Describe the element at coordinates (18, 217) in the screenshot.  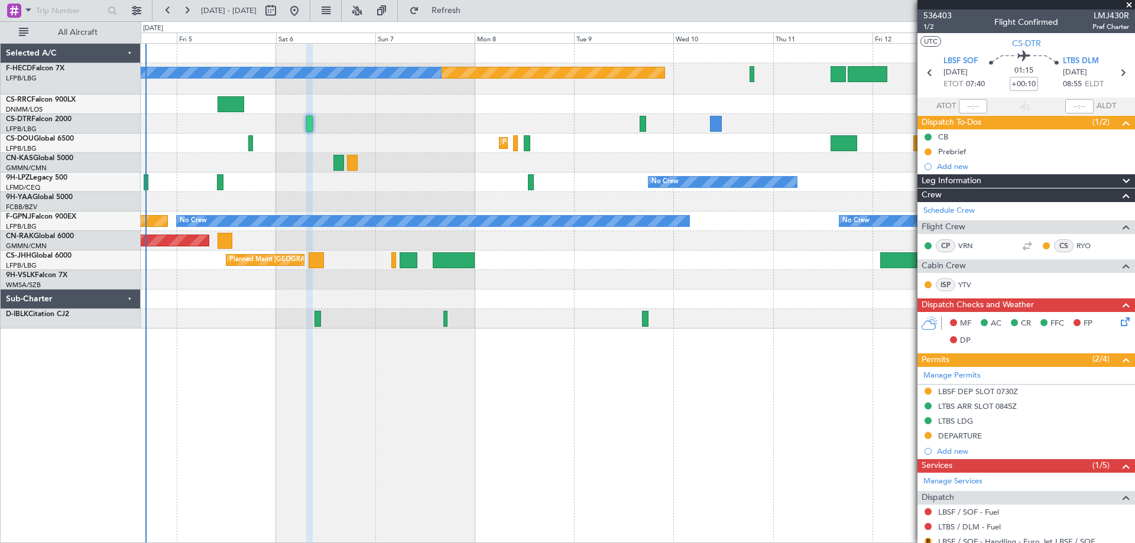
I see `span: F-GPNJ` at that location.